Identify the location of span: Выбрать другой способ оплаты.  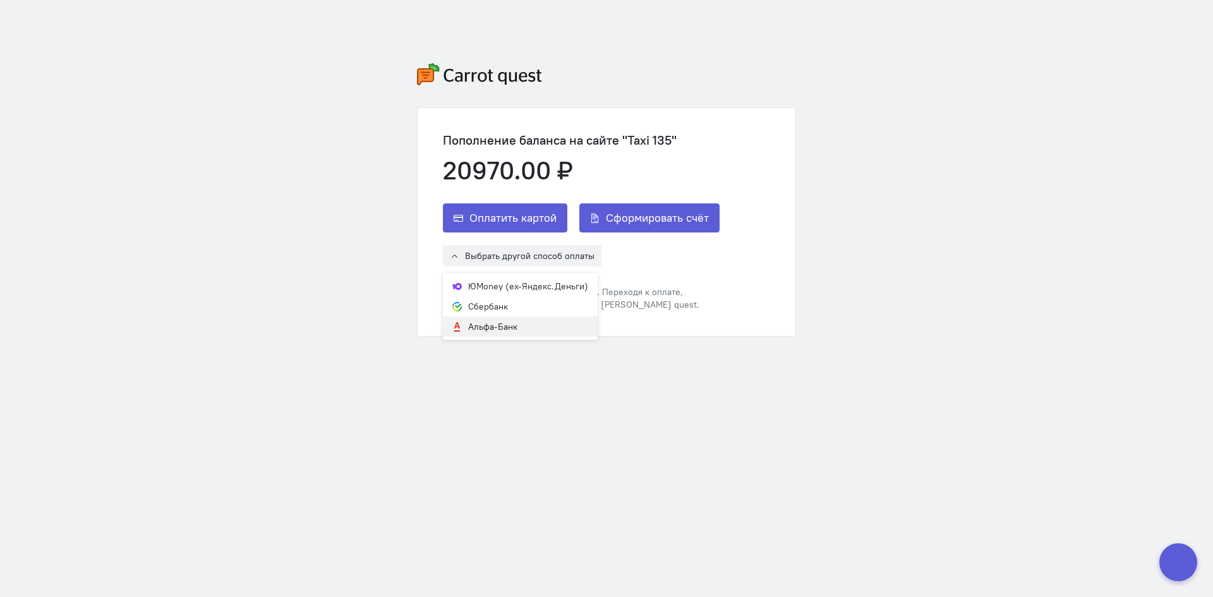
(530, 256).